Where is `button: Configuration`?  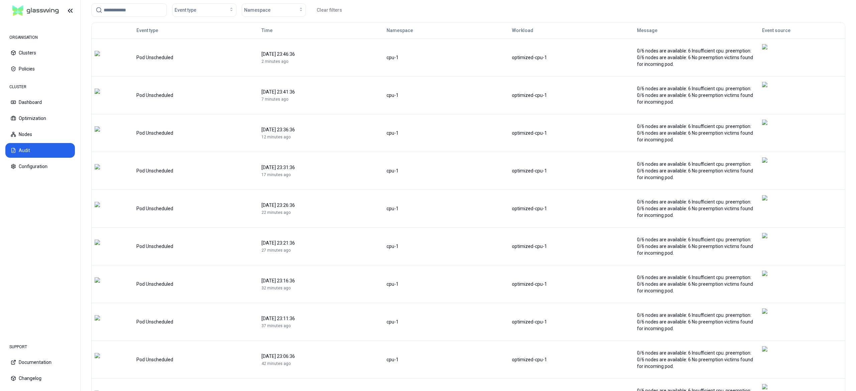 button: Configuration is located at coordinates (40, 166).